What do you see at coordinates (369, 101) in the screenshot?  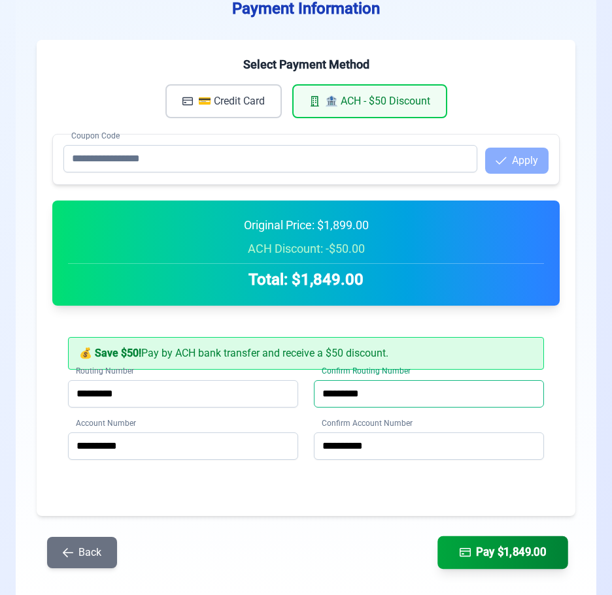 I see `button: 🏦 ACH - $50 Discount` at bounding box center [369, 101].